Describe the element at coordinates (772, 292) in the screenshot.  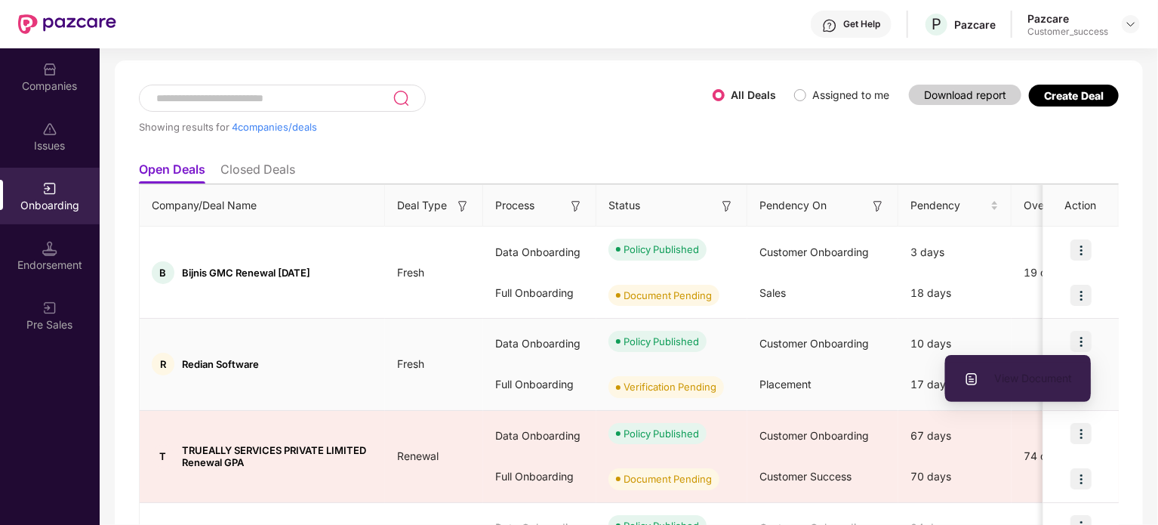
I see `span: Sales` at that location.